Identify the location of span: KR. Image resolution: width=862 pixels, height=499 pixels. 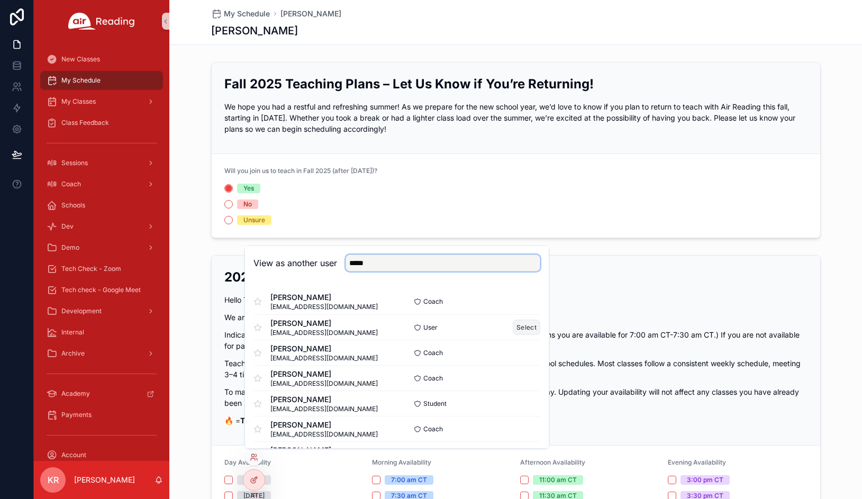
(53, 480).